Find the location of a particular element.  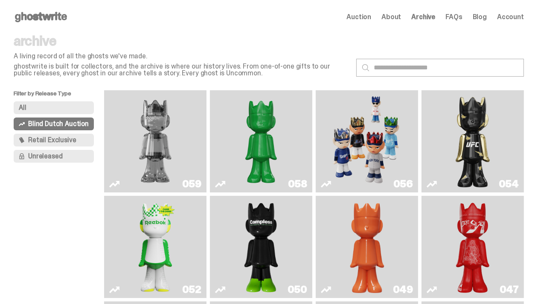

img: Schrödinger's ghost: Orange Vibe is located at coordinates (367, 247).